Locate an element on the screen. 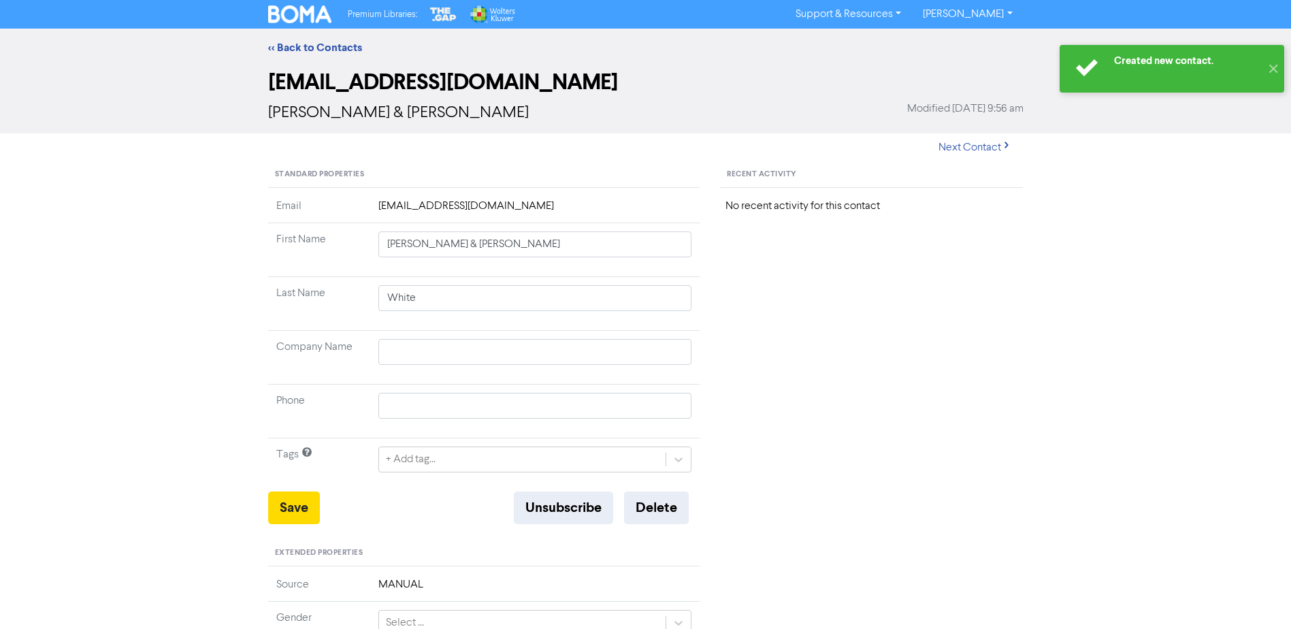 Image resolution: width=1291 pixels, height=629 pixels. img: The Gap is located at coordinates (443, 14).